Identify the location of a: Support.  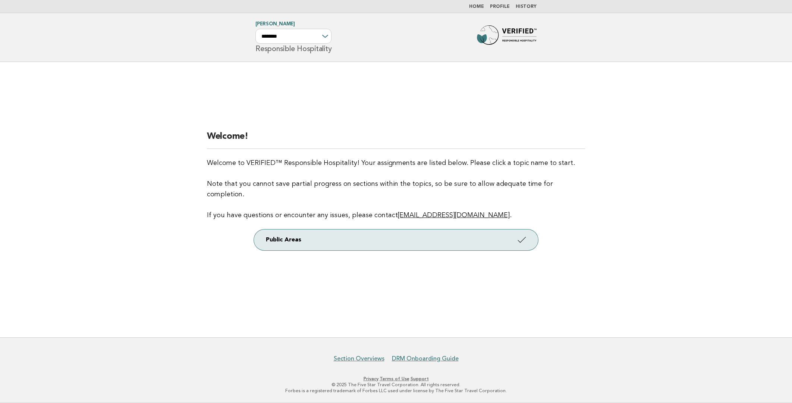
(420, 379).